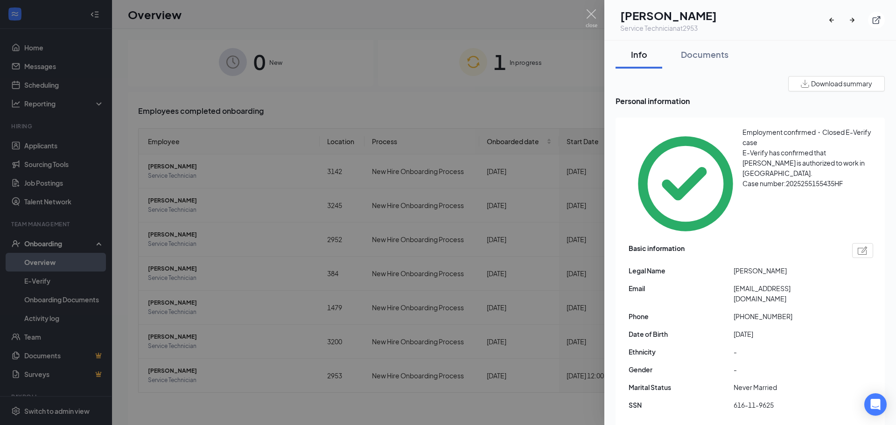  What do you see at coordinates (792, 183) in the screenshot?
I see `span: Case number: 2025255155435HF` at bounding box center [792, 183].